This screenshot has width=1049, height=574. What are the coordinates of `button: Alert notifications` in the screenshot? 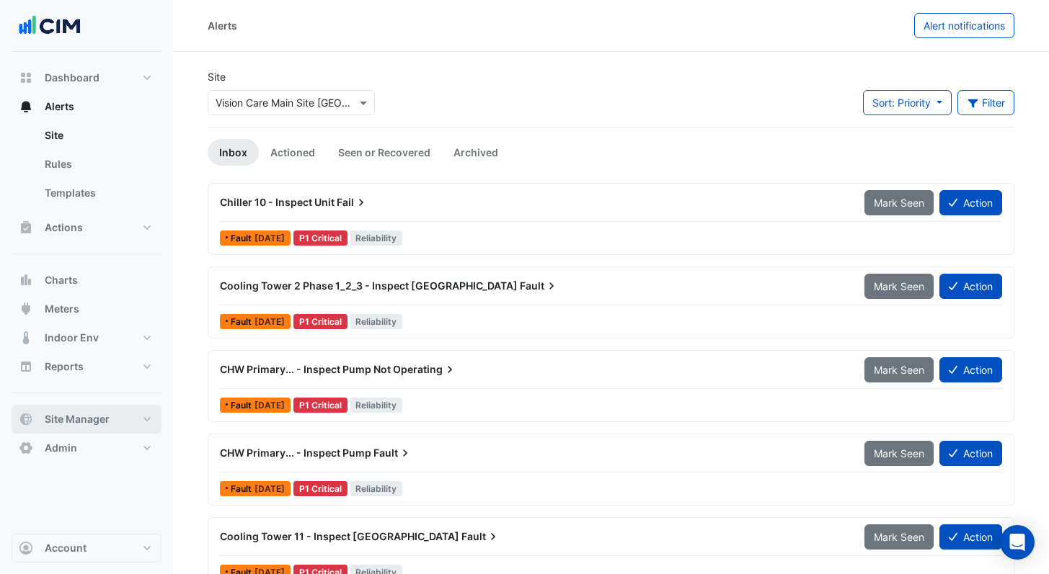 It's located at (964, 25).